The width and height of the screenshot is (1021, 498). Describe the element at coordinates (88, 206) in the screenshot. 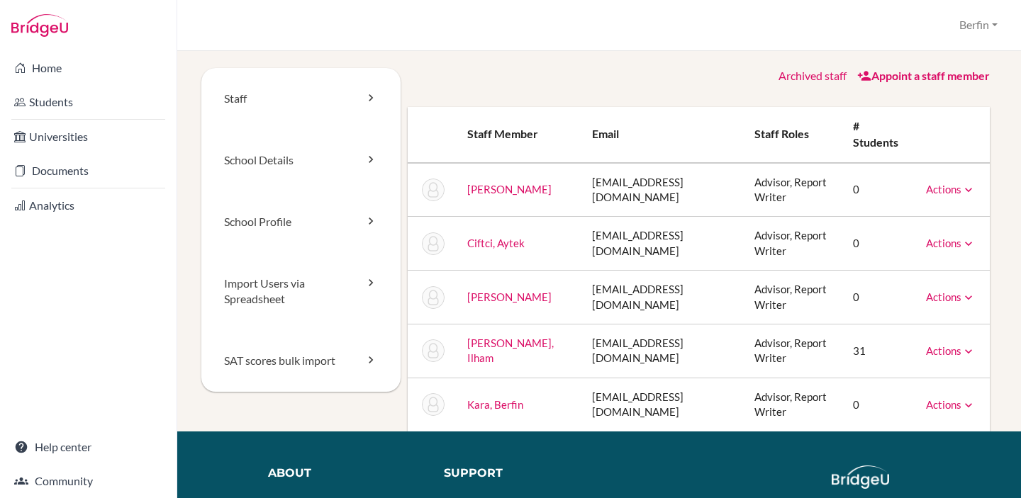

I see `a: Analytics` at that location.